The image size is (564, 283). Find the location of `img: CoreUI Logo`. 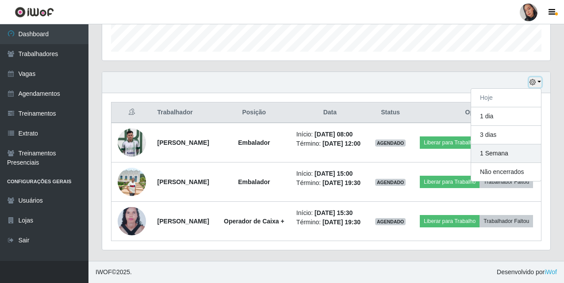

img: CoreUI Logo is located at coordinates (34, 12).